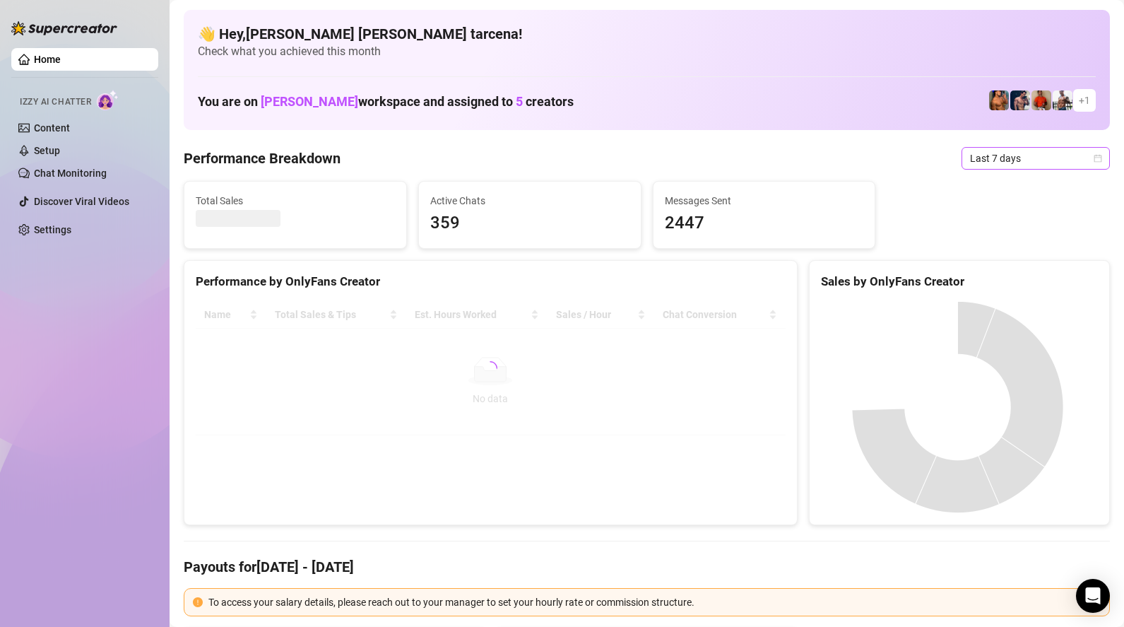  What do you see at coordinates (198, 602) in the screenshot?
I see `span: exclamation-circle` at bounding box center [198, 602].